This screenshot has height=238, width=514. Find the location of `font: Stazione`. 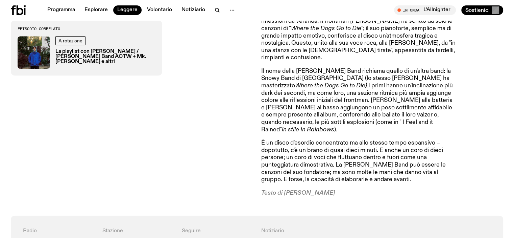

font: Stazione is located at coordinates (113, 231).